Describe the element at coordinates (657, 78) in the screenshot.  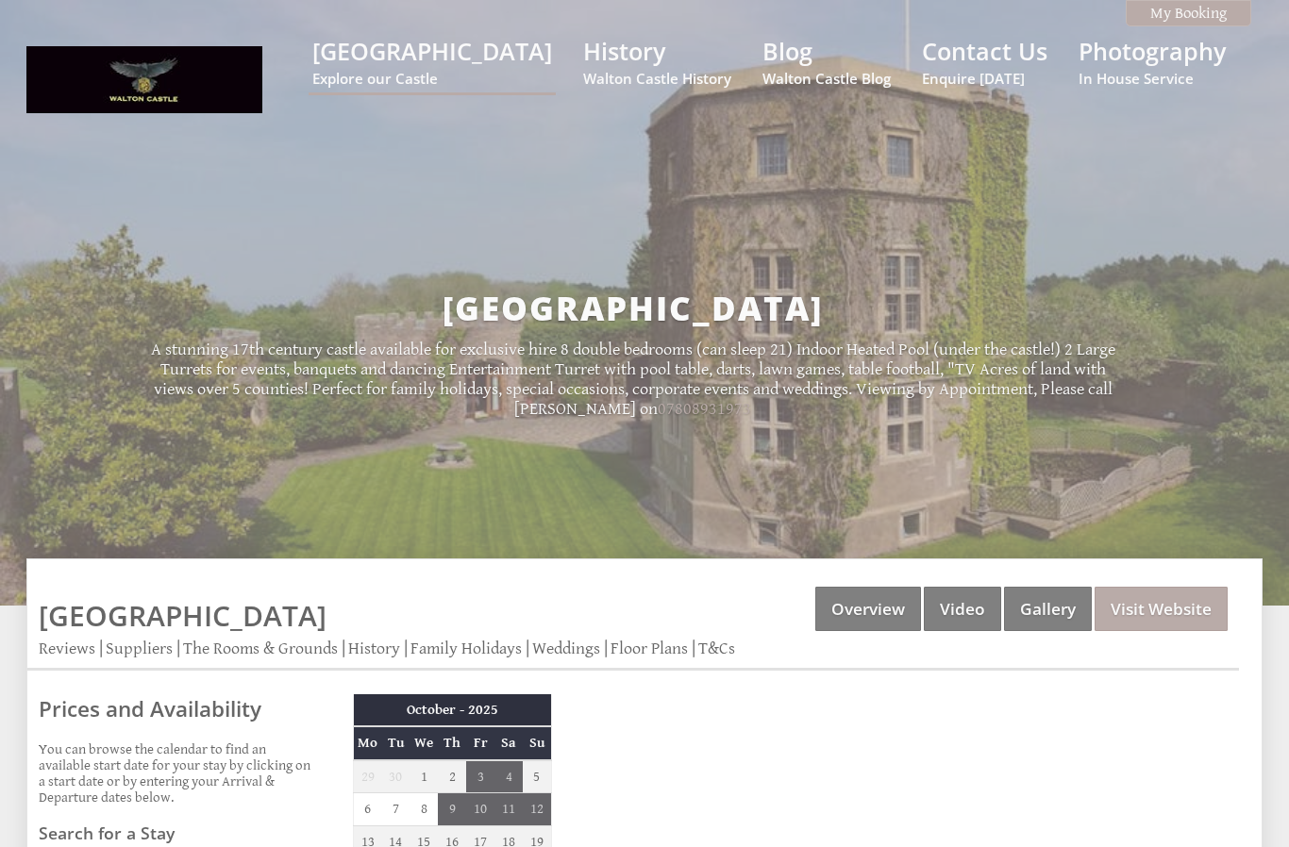
I see `small: Walton Castle History` at that location.